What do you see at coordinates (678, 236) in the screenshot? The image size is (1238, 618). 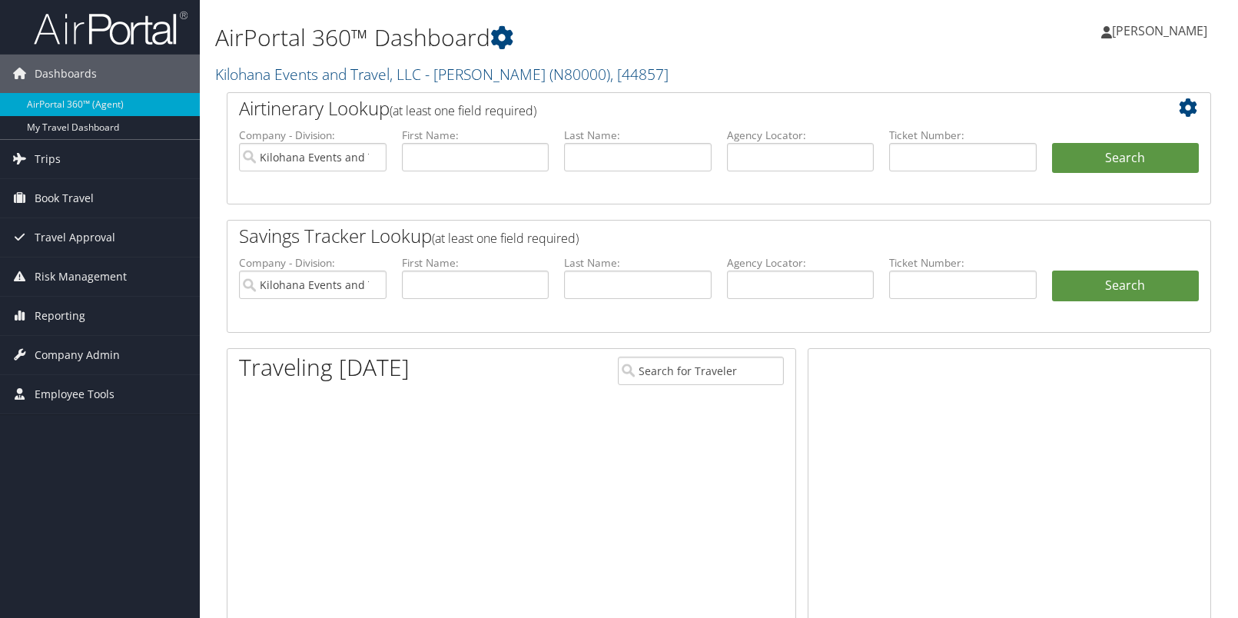 I see `h2: Savings Tracker Lookup` at bounding box center [678, 236].